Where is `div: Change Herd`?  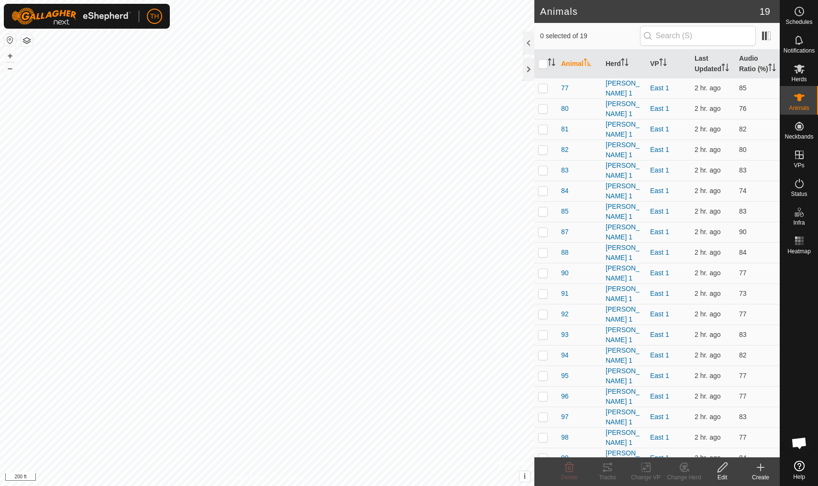 div: Change Herd is located at coordinates (684, 478).